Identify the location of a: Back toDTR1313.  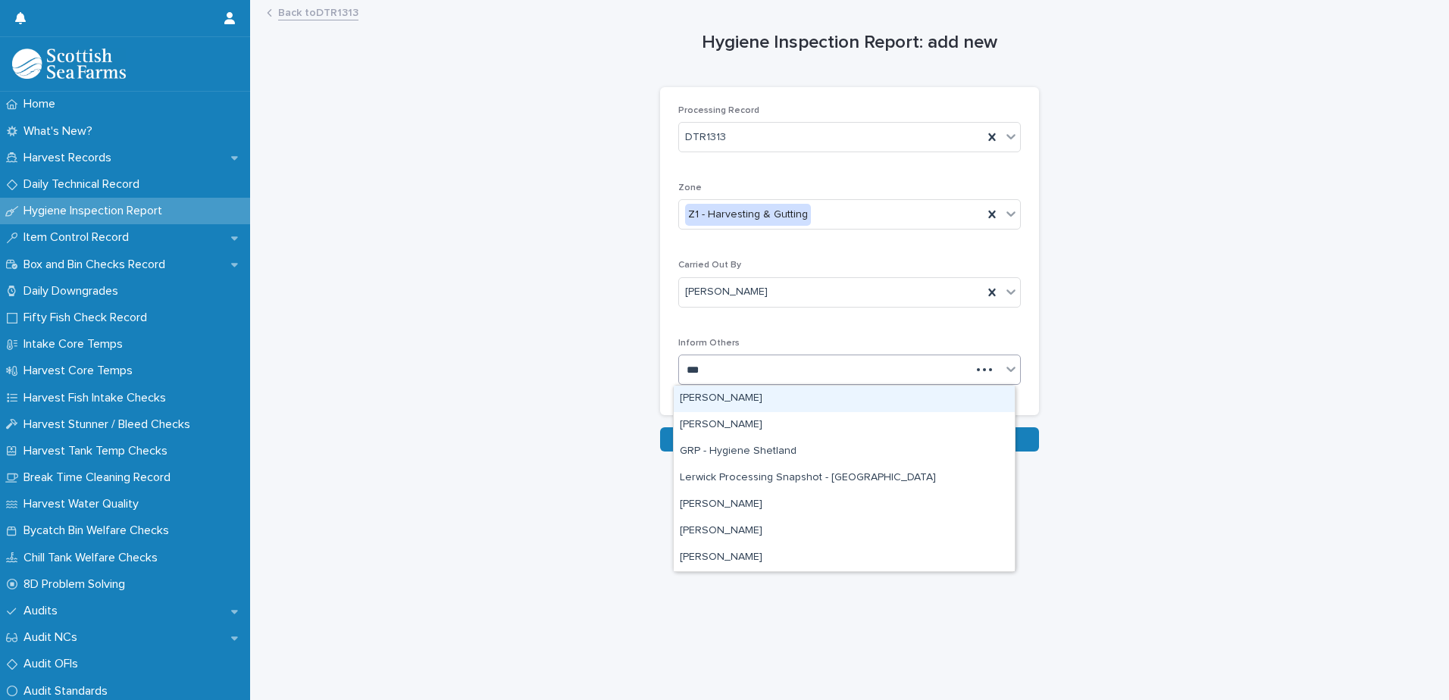
(318, 11).